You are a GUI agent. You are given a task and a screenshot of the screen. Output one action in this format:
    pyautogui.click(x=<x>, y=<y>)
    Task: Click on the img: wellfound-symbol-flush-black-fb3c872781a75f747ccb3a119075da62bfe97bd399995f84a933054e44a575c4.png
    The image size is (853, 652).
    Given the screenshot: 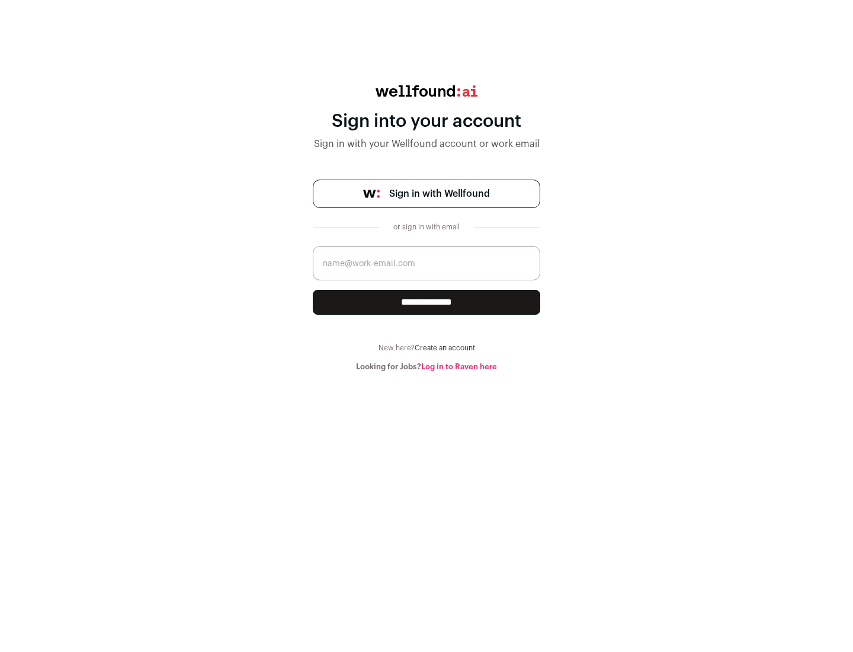 What is the action you would take?
    pyautogui.click(x=372, y=194)
    